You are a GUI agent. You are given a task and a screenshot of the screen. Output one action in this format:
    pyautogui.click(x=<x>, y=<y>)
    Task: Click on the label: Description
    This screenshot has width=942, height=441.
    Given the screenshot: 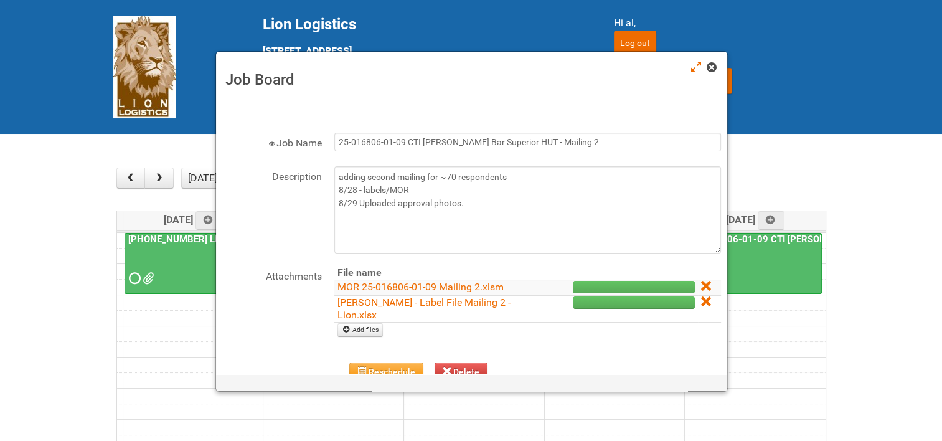 What is the action you would take?
    pyautogui.click(x=272, y=175)
    